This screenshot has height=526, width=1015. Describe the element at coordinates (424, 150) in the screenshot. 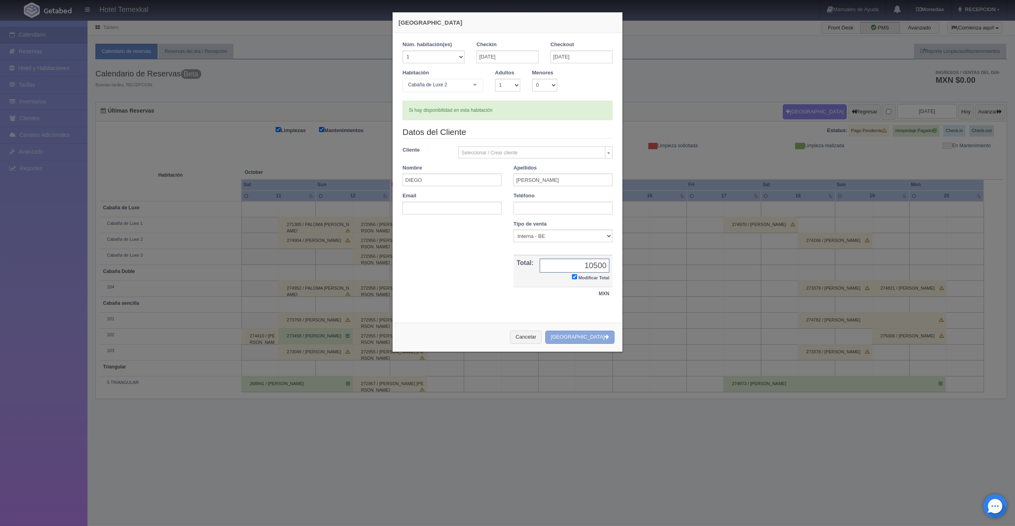

I see `label: Cliente` at that location.